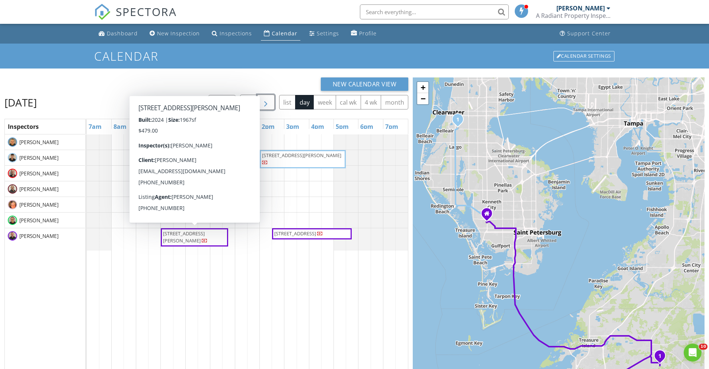  Describe the element at coordinates (342, 127) in the screenshot. I see `a: 5pm` at that location.